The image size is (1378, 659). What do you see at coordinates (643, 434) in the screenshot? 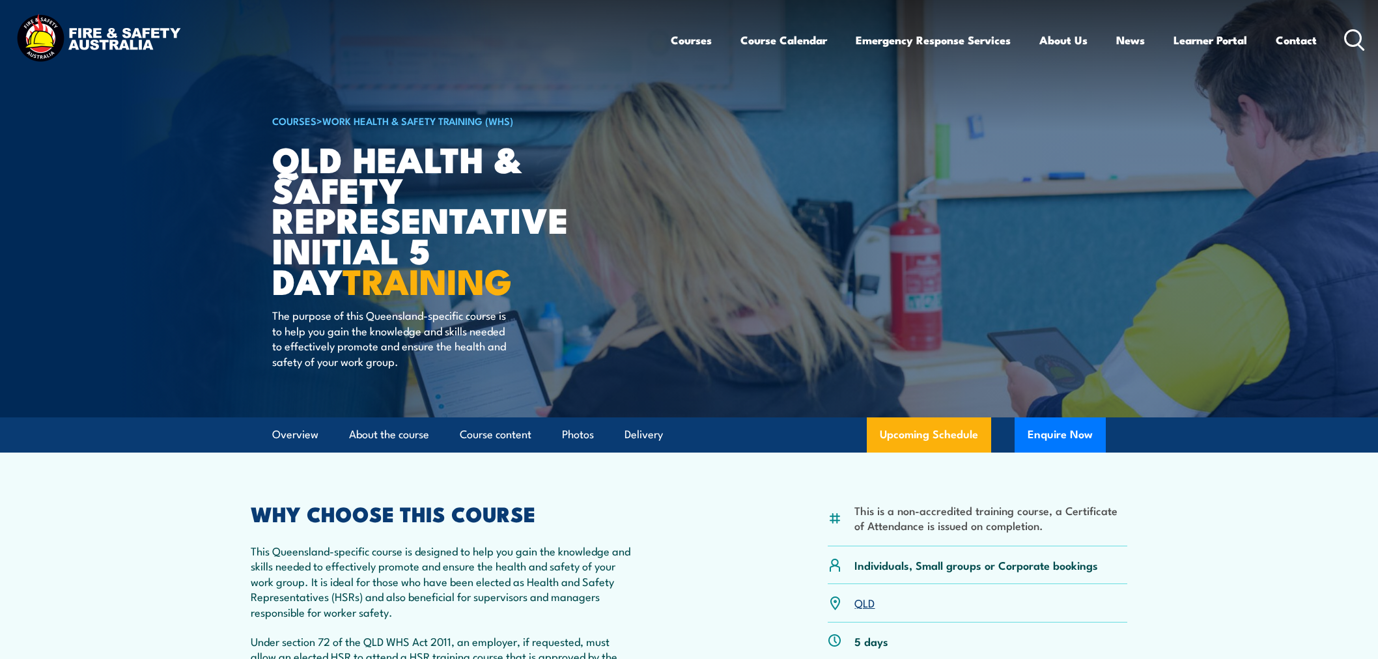
I see `a: Delivery` at bounding box center [643, 434].